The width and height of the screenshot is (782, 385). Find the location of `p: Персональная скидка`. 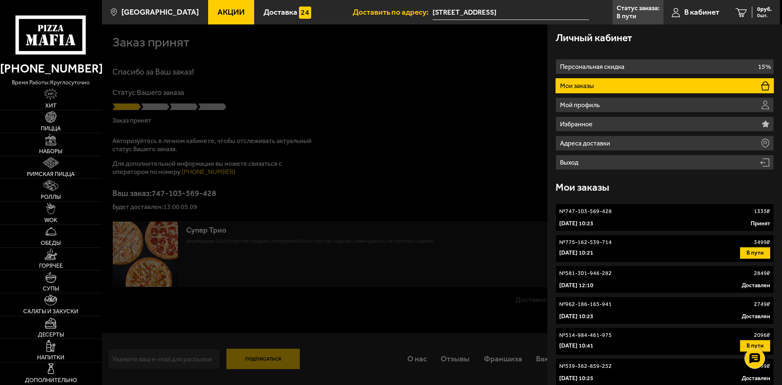

p: Персональная скидка is located at coordinates (593, 67).